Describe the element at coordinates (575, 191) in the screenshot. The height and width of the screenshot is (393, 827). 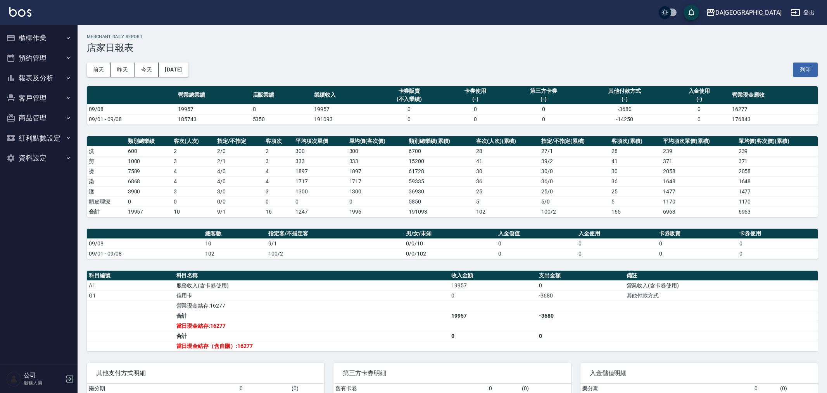
I see `td: 25 / 0` at that location.